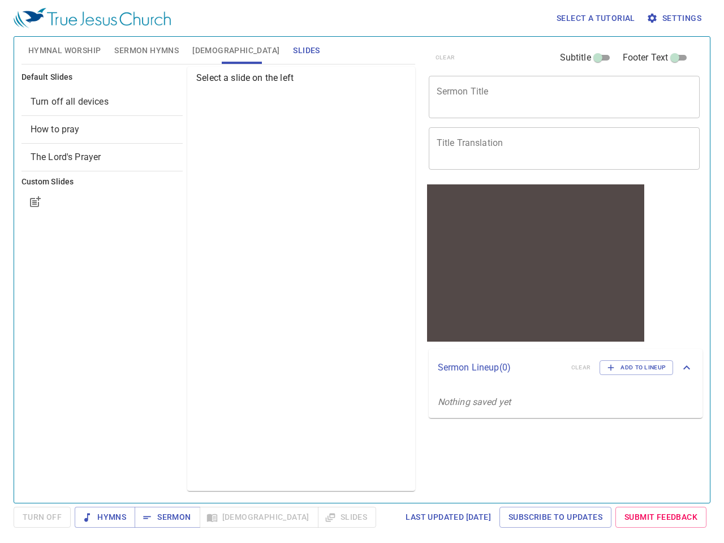 Image resolution: width=724 pixels, height=543 pixels. Describe the element at coordinates (596, 18) in the screenshot. I see `span: Select a tutorial` at that location.